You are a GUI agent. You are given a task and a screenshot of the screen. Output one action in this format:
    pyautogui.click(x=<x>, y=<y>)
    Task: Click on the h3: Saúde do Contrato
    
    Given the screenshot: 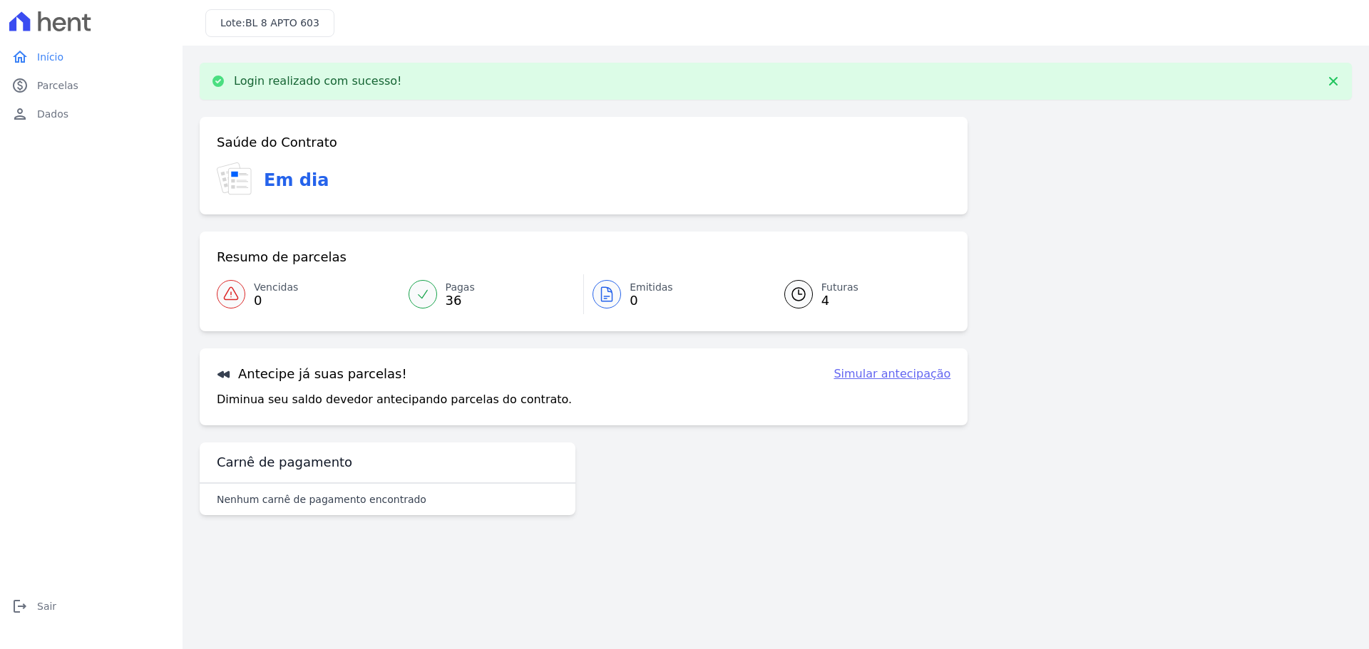 What is the action you would take?
    pyautogui.click(x=277, y=143)
    